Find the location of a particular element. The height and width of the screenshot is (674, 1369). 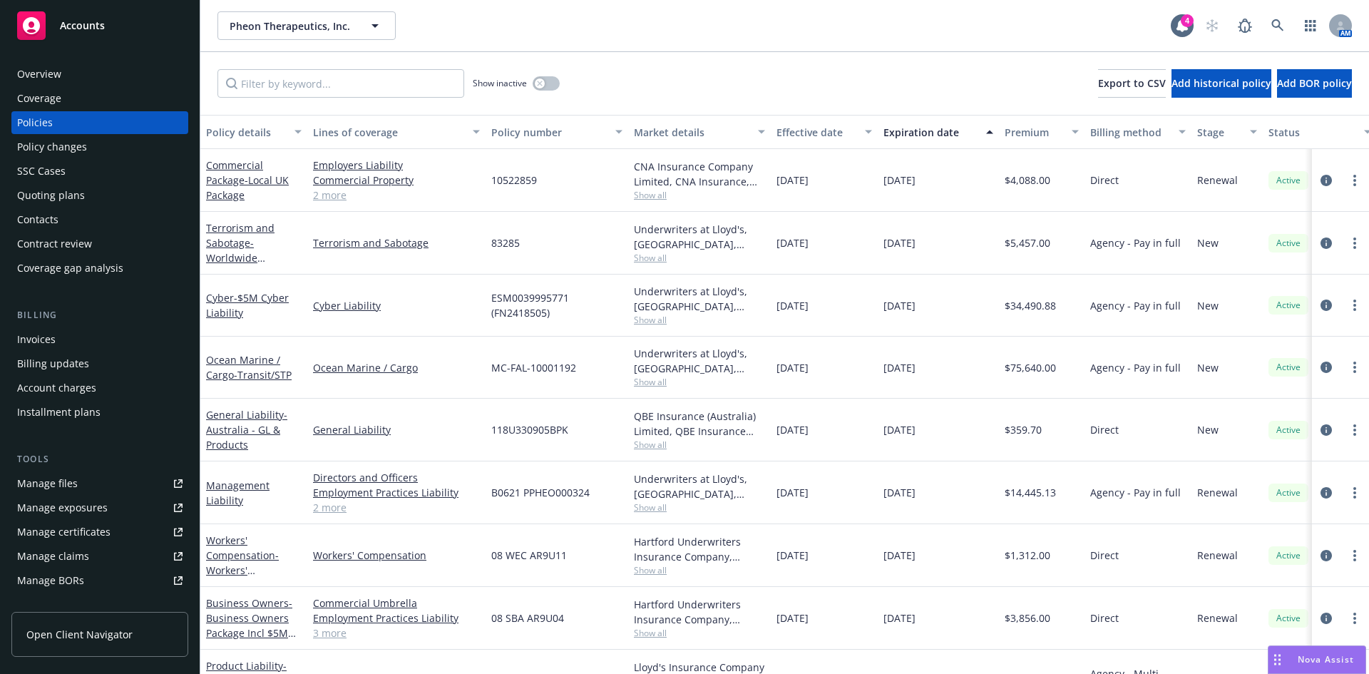

button: Export to CSV is located at coordinates (1131, 83).